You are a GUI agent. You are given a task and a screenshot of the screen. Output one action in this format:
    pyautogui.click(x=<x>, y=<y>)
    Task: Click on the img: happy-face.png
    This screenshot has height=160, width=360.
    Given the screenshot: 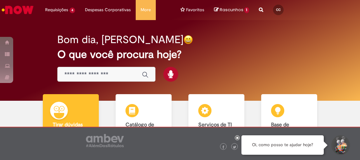 What is the action you would take?
    pyautogui.click(x=188, y=40)
    